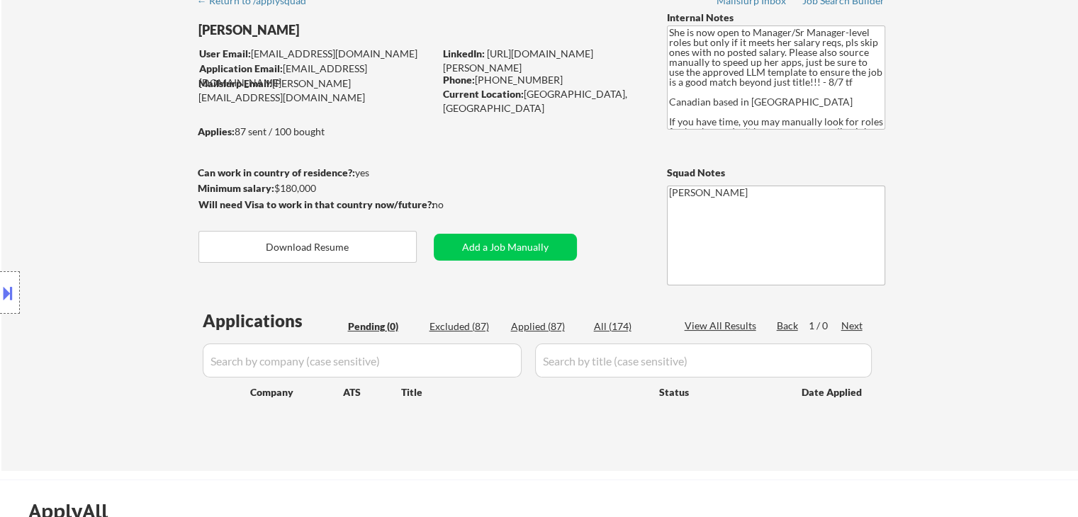  What do you see at coordinates (465, 327) in the screenshot?
I see `div: Excluded (87)` at bounding box center [465, 327].